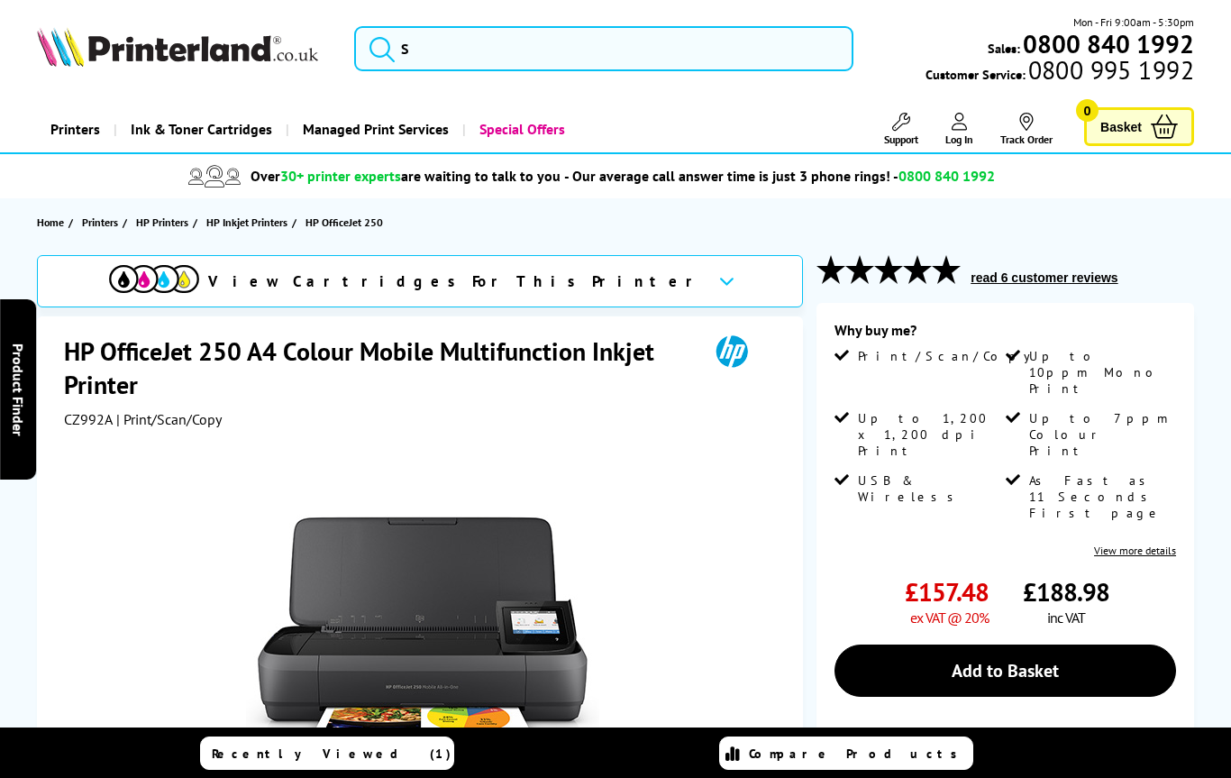  Describe the element at coordinates (52, 222) in the screenshot. I see `a: Home` at that location.